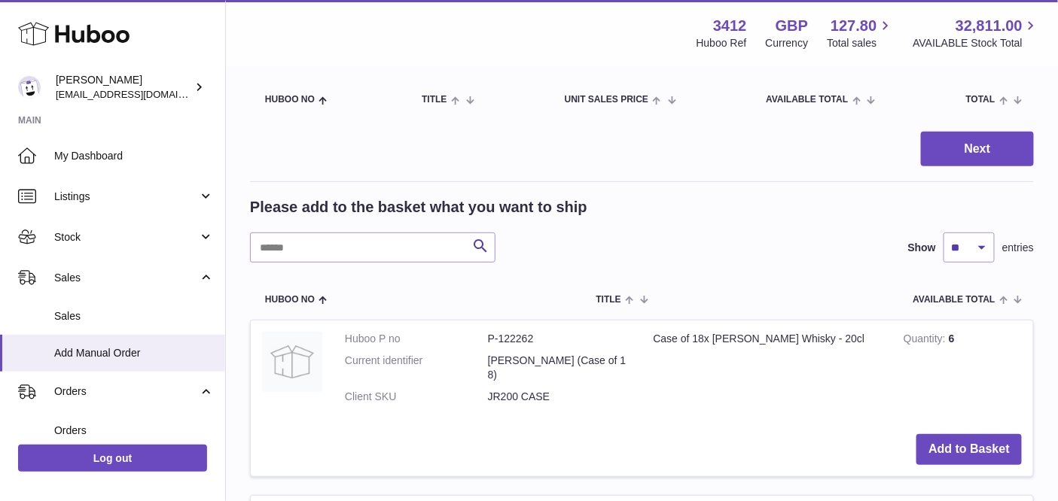 This screenshot has width=1058, height=501. What do you see at coordinates (559, 339) in the screenshot?
I see `dd: P-122262` at bounding box center [559, 339].